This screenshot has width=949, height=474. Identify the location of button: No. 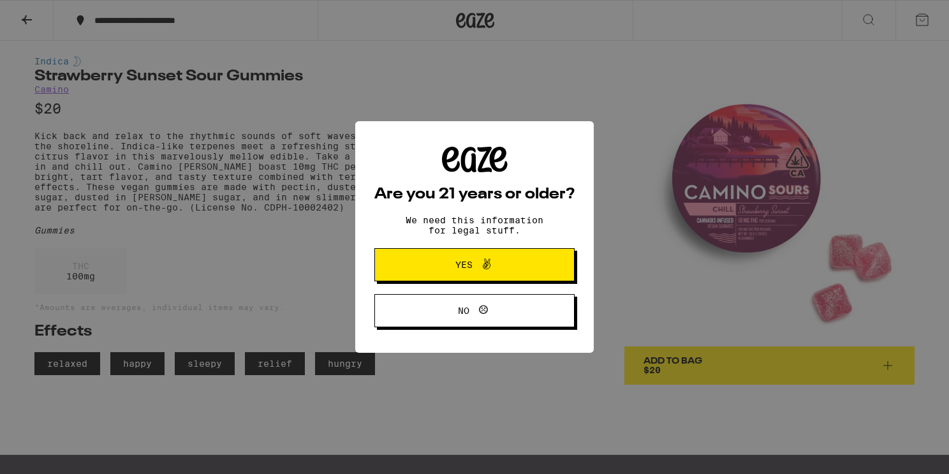
(475, 311).